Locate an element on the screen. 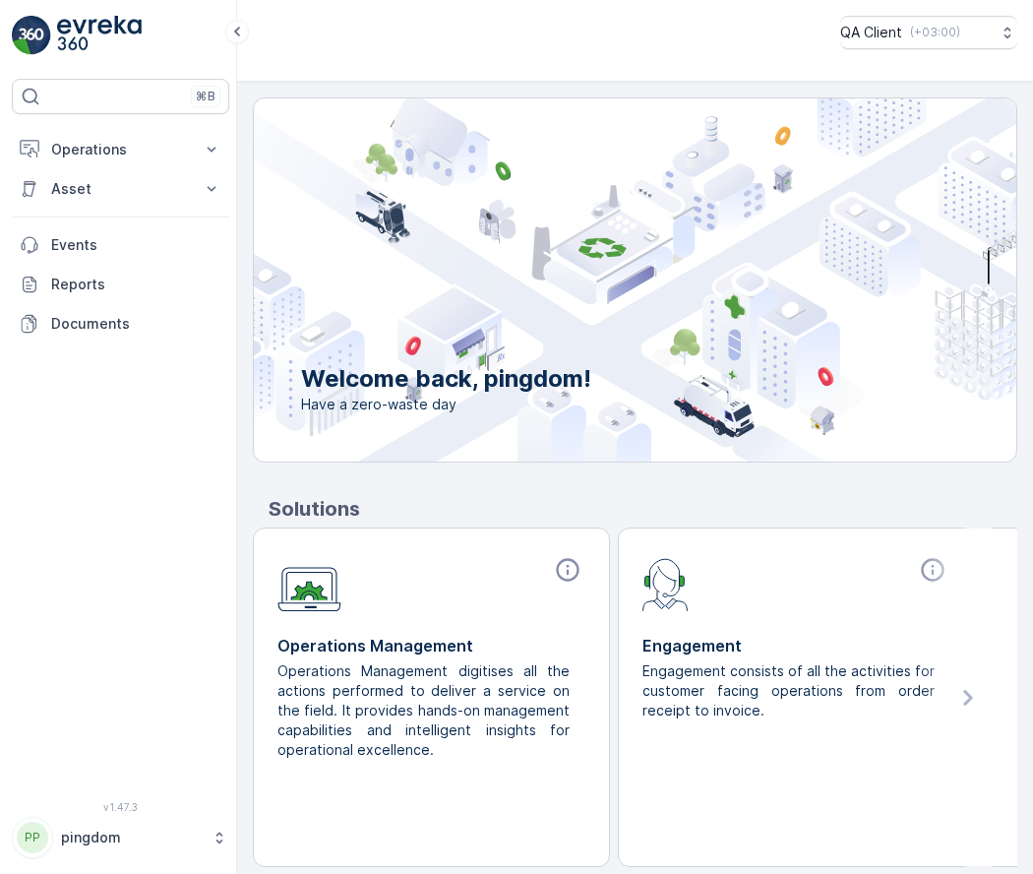 Image resolution: width=1033 pixels, height=874 pixels. button: QA Client(+03:00) is located at coordinates (929, 32).